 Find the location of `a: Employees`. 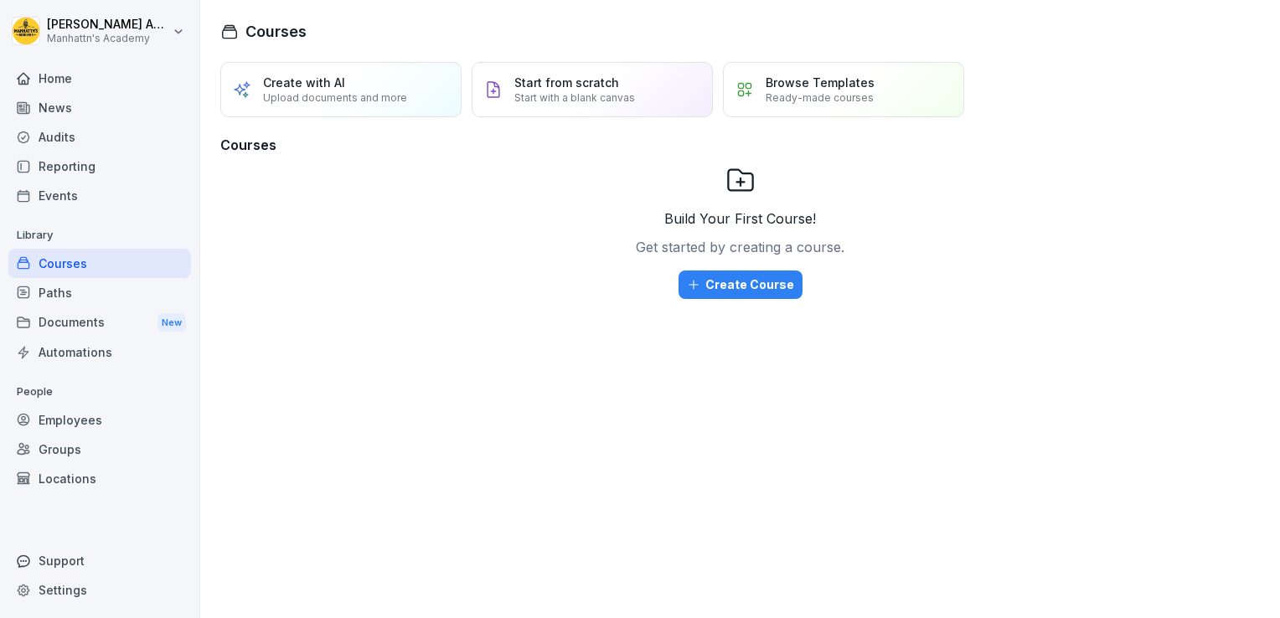

a: Employees is located at coordinates (100, 420).